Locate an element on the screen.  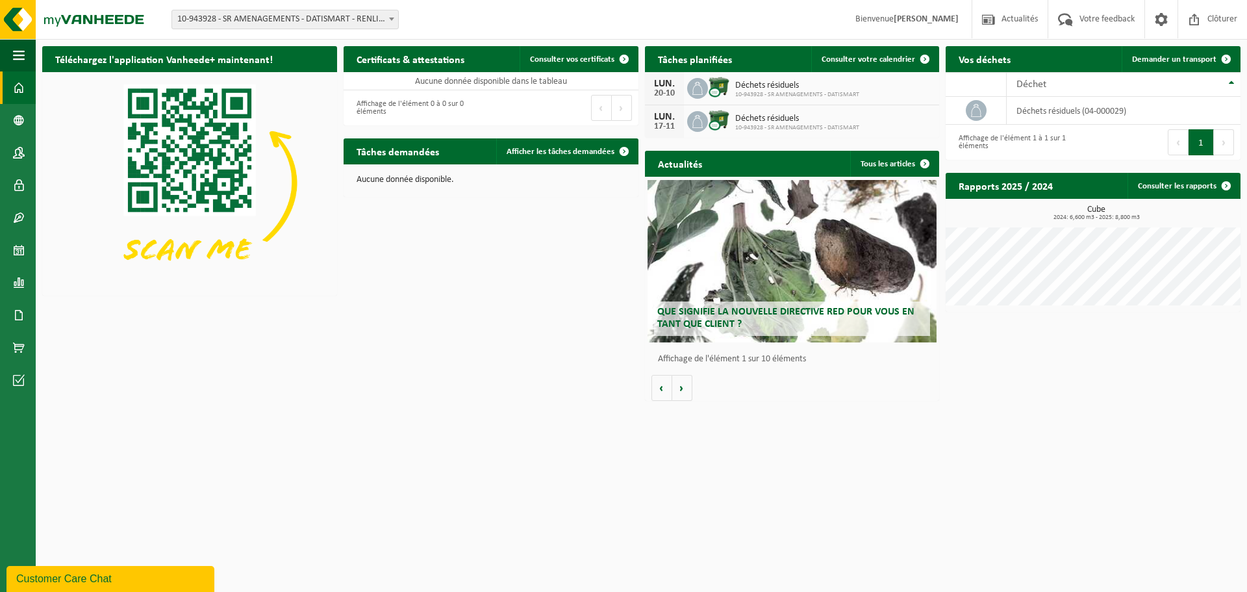
div: Affichage de l'élément 0 à 0 sur 0 éléments is located at coordinates (417, 108).